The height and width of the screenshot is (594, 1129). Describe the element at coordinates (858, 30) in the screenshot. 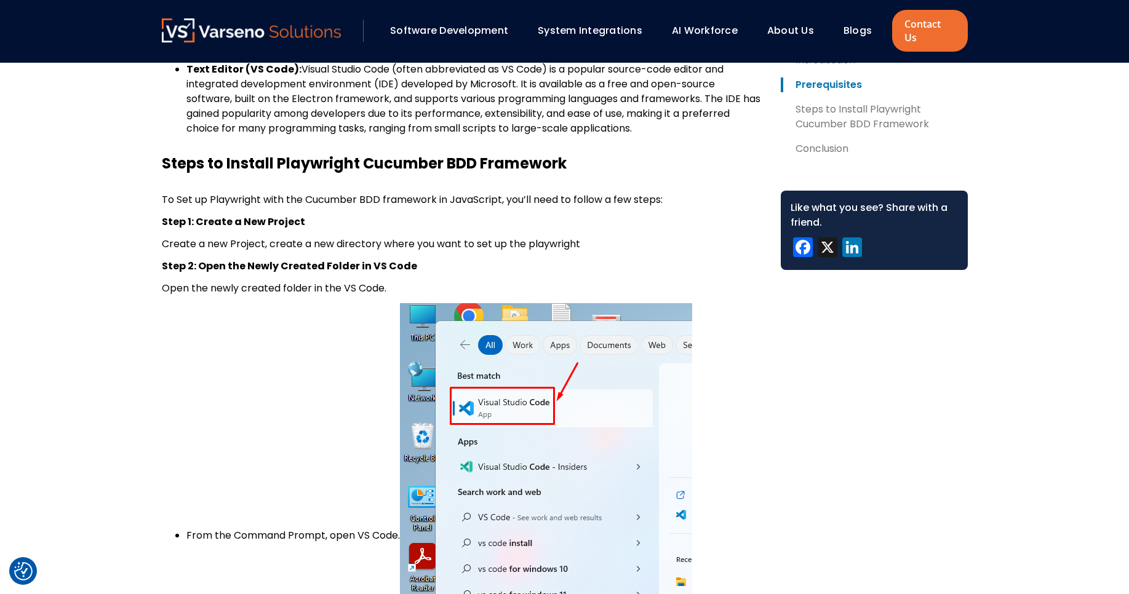

I see `a: Blogs` at that location.